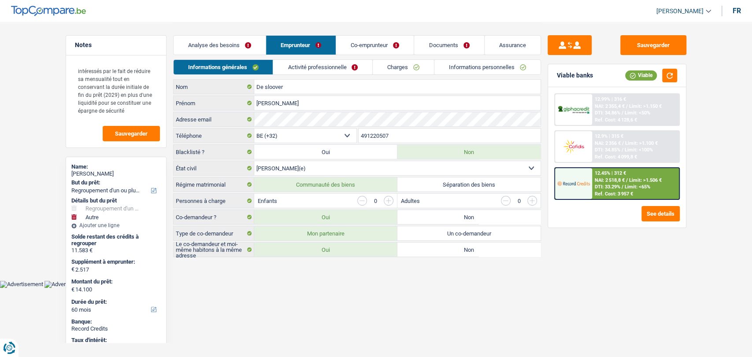 Image resolution: width=752 pixels, height=357 pixels. I want to click on label: Montant du prêt:, so click(115, 282).